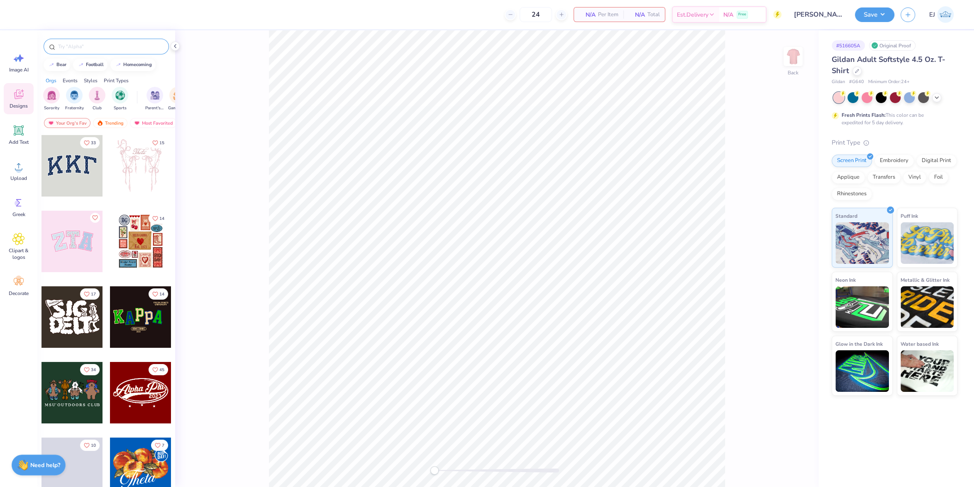 The width and height of the screenshot is (974, 487). Describe the element at coordinates (818, 15) in the screenshot. I see `input: Untitled Design` at that location.